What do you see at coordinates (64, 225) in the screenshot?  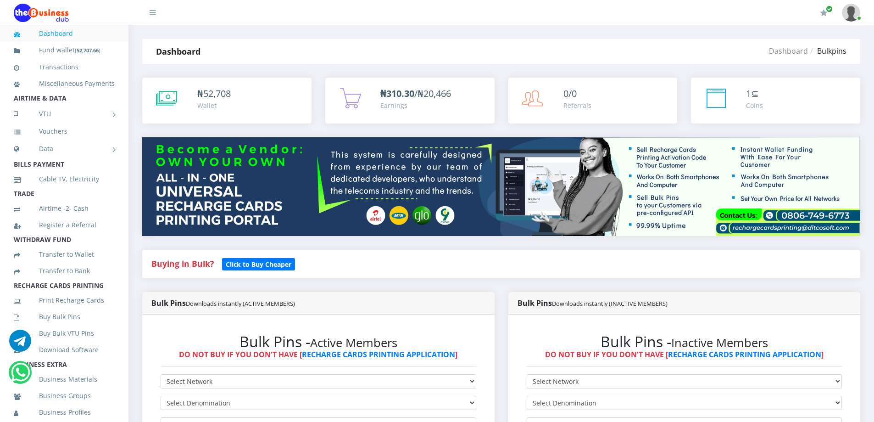 I see `a: Register a Referral` at bounding box center [64, 225].